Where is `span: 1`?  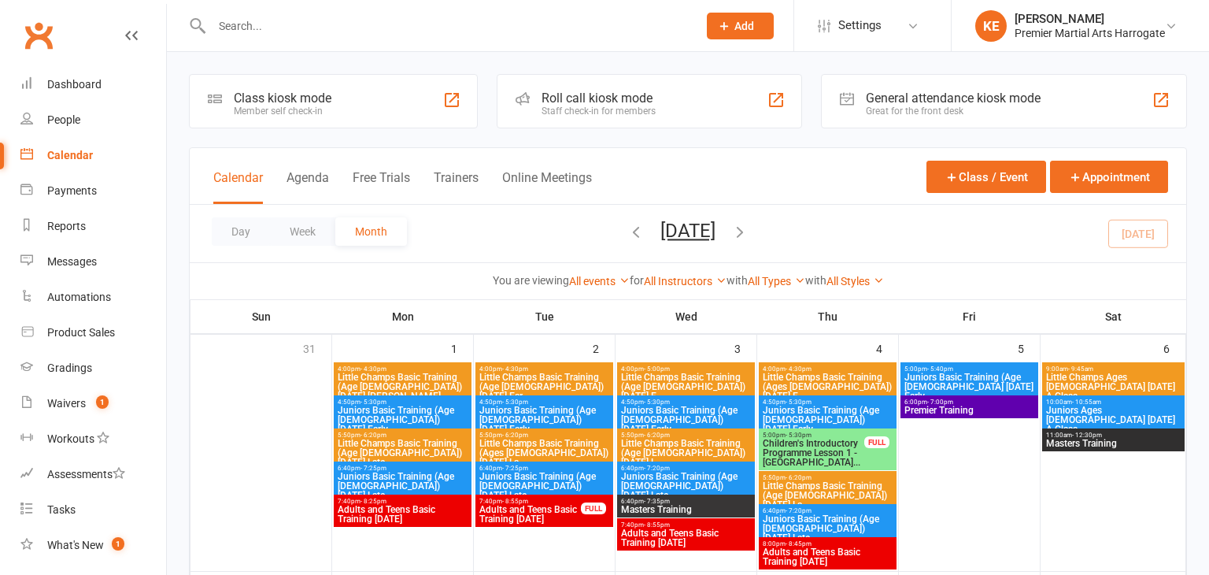 span: 1 is located at coordinates (102, 402).